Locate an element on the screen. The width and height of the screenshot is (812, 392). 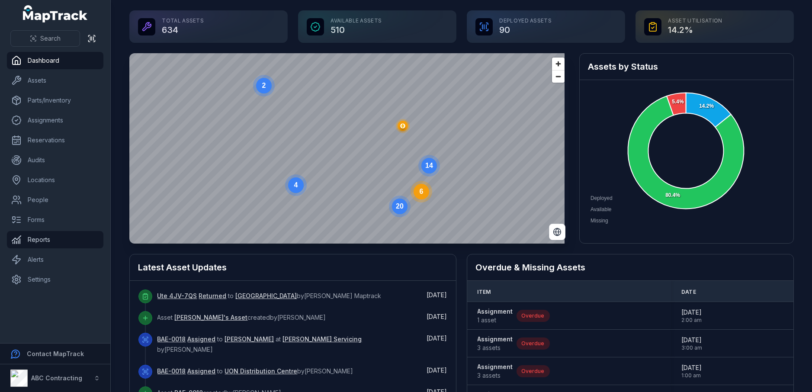
a: Settings is located at coordinates (55, 279).